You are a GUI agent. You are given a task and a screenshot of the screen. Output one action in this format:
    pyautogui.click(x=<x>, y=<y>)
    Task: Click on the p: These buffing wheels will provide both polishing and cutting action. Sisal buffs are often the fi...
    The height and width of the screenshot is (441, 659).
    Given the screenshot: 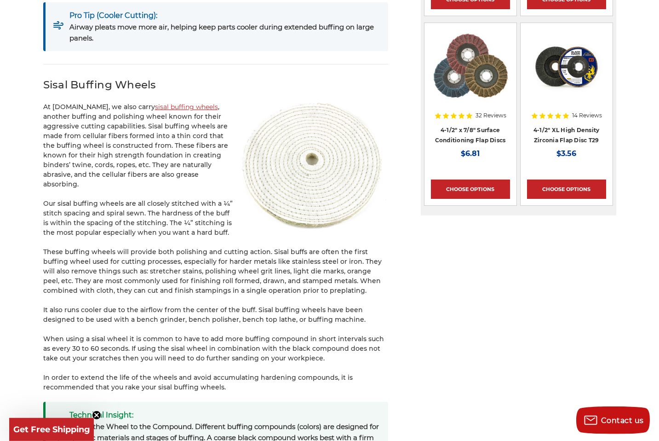 What is the action you would take?
    pyautogui.click(x=216, y=271)
    